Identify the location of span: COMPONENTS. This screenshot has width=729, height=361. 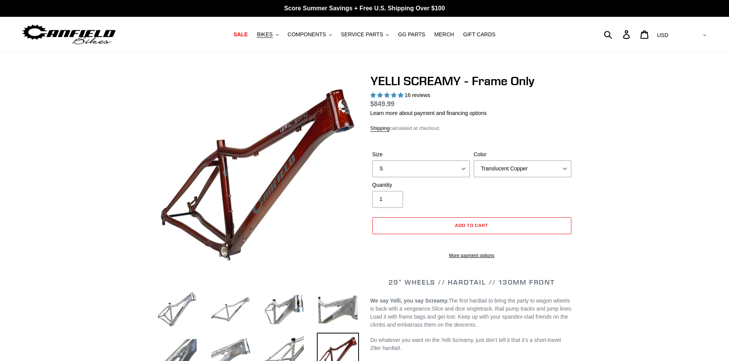
(307, 34).